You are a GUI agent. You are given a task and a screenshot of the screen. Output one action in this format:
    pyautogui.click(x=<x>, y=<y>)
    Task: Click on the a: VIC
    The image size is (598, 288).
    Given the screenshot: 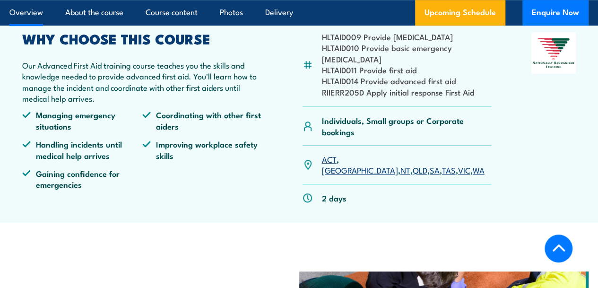 What is the action you would take?
    pyautogui.click(x=464, y=170)
    